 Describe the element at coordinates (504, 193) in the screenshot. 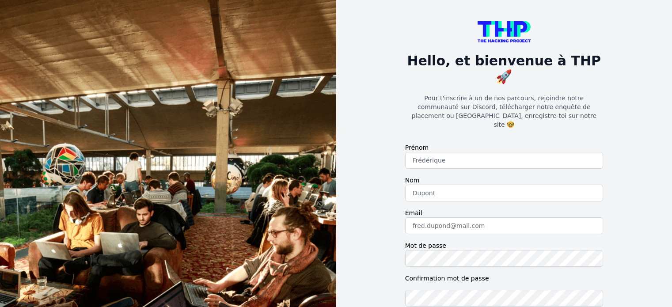

I see `input: Dupont` at that location.